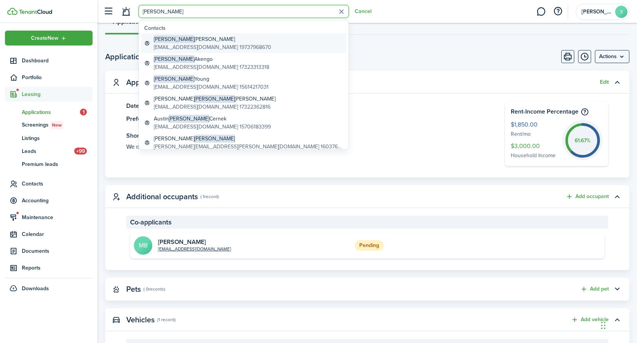 This screenshot has height=343, width=637. I want to click on span: +99, so click(80, 151).